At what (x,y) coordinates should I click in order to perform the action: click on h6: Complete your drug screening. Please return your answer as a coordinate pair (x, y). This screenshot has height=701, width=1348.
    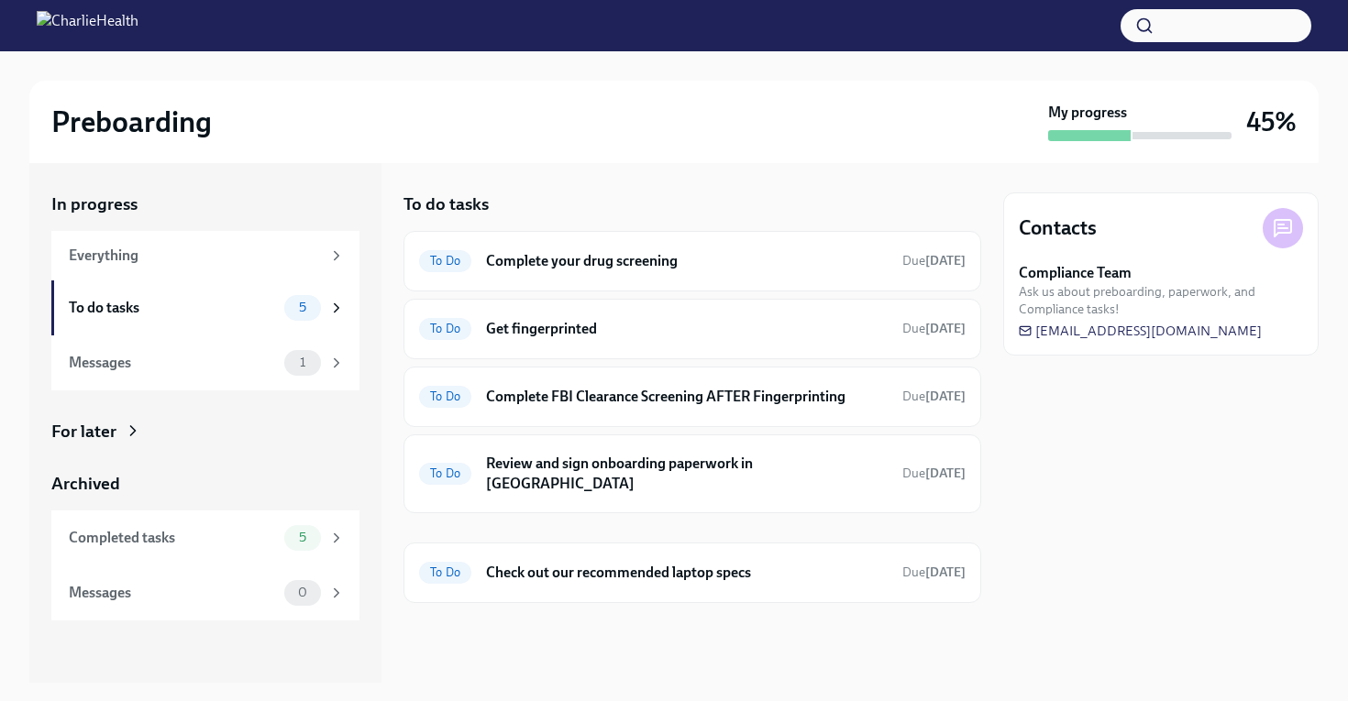
    Looking at the image, I should click on (687, 261).